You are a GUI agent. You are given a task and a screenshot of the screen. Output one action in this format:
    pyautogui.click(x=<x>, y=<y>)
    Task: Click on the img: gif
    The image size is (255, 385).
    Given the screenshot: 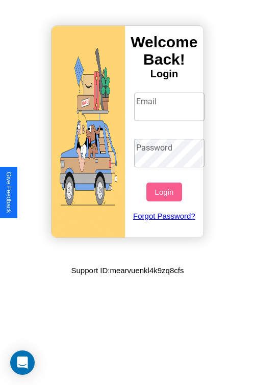 What is the action you would take?
    pyautogui.click(x=88, y=132)
    